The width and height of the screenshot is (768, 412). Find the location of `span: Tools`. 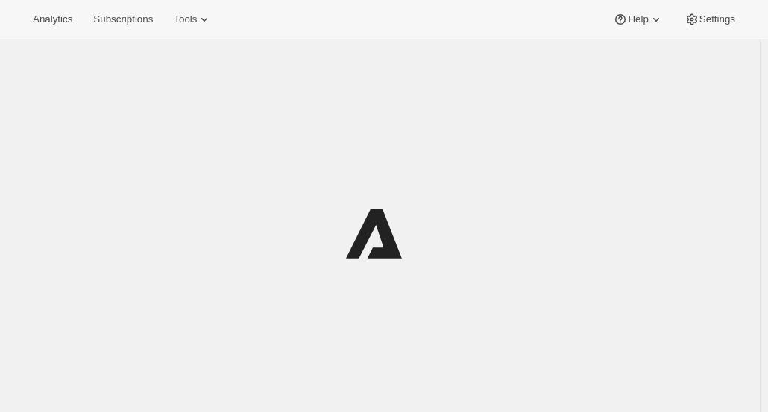

span: Tools is located at coordinates (185, 19).